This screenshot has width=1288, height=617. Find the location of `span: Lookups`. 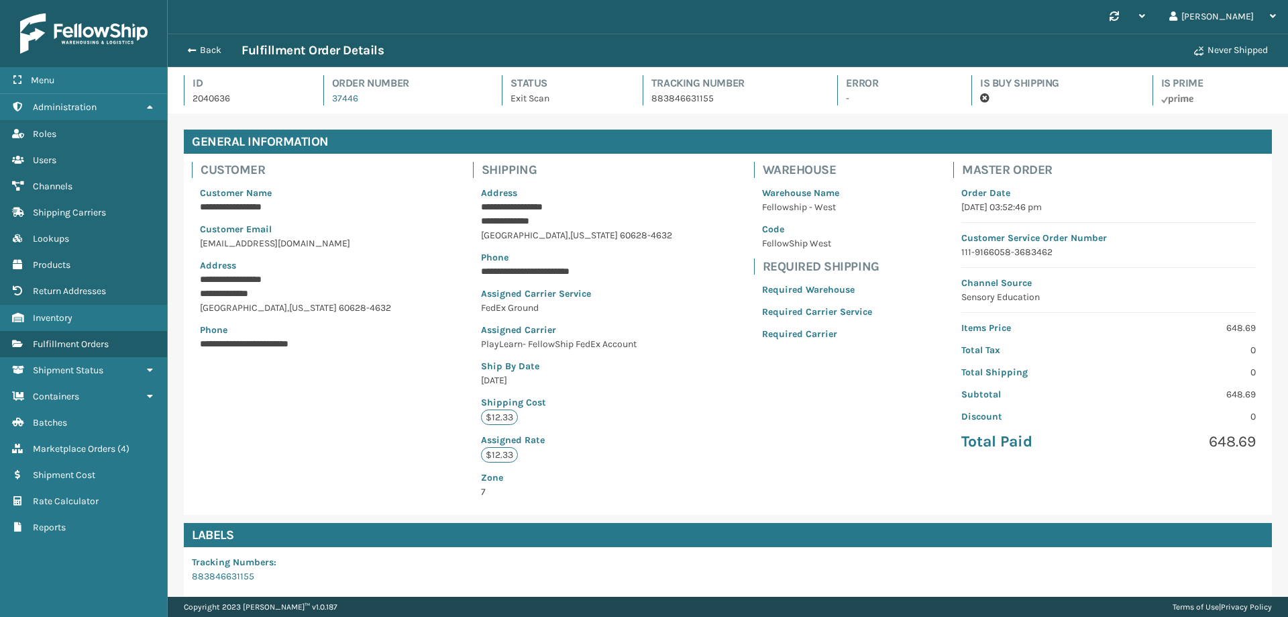

span: Lookups is located at coordinates (51, 238).